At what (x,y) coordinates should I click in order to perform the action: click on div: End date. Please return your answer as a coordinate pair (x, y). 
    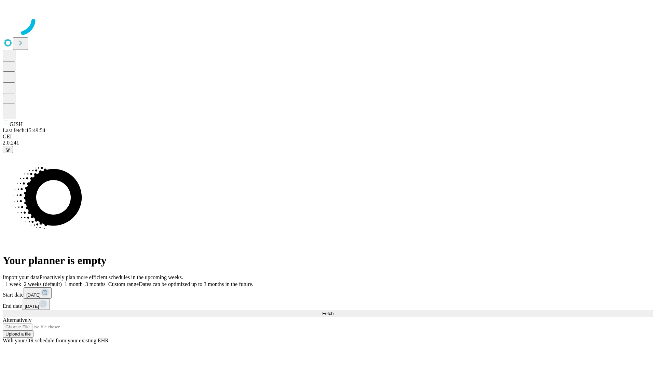
    Looking at the image, I should click on (328, 304).